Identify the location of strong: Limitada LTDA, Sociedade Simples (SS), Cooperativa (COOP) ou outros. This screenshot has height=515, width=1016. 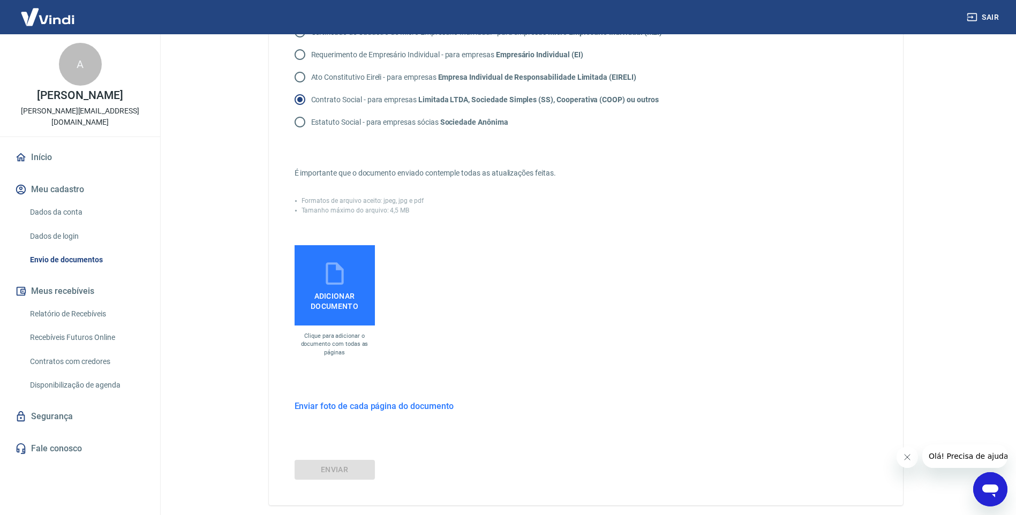
(538, 100).